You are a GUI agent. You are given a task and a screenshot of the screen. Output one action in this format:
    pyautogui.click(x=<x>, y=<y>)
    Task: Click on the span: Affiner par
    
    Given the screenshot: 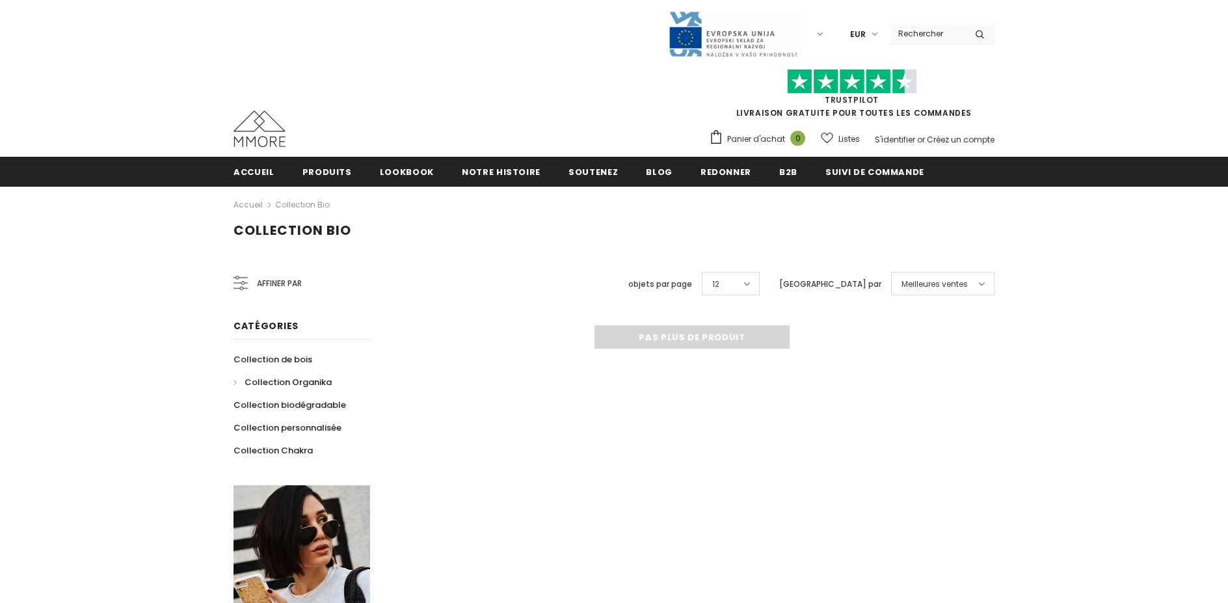 What is the action you would take?
    pyautogui.click(x=279, y=284)
    